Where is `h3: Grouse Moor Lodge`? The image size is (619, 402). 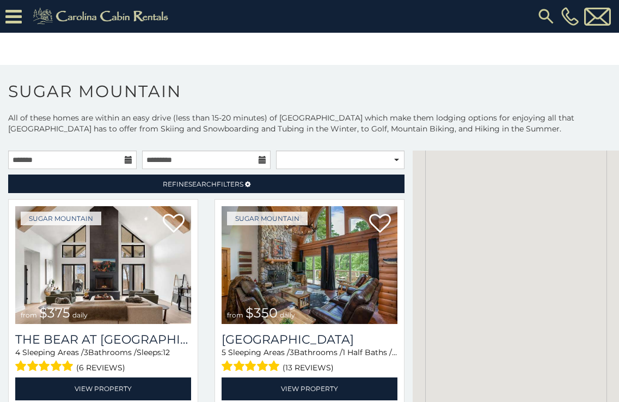
h3: Grouse Moor Lodge is located at coordinates (309, 339).